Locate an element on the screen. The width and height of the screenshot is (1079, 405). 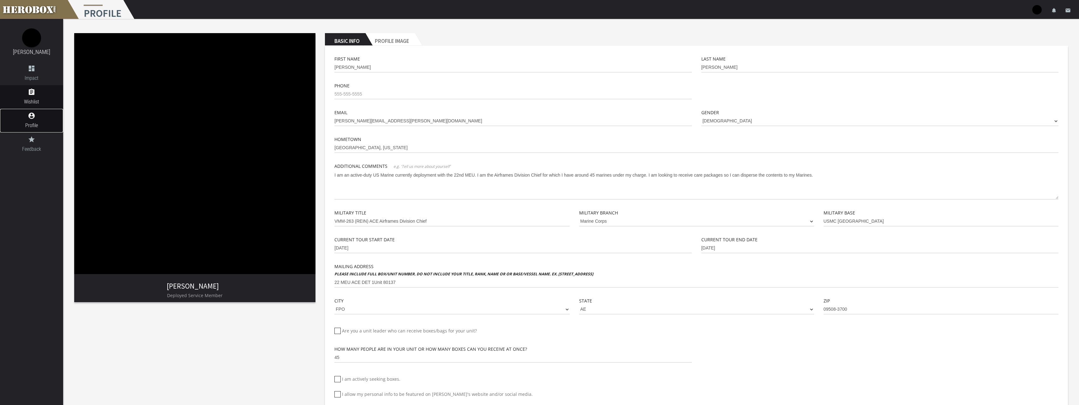
label: Email is located at coordinates (341, 112).